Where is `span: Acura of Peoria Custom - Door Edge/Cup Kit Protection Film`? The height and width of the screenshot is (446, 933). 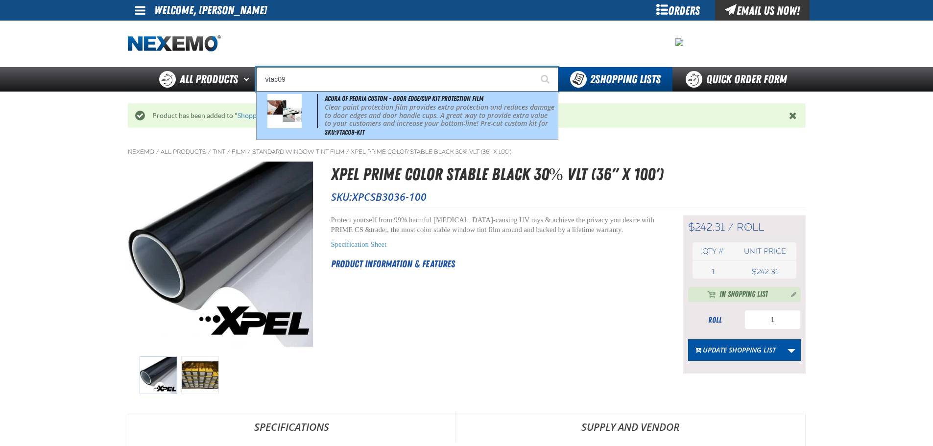 span: Acura of Peoria Custom - Door Edge/Cup Kit Protection Film is located at coordinates (404, 98).